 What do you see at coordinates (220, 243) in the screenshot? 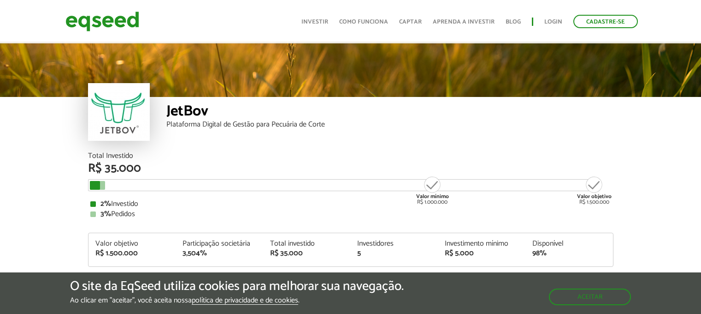
I see `div: Participação societária` at bounding box center [220, 243].